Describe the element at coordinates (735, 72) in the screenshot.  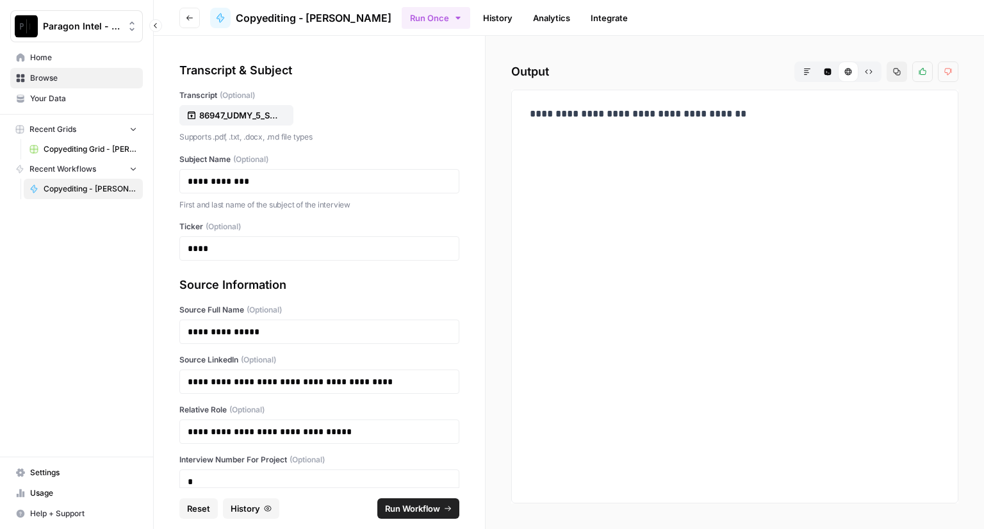
I see `h2: Output` at that location.